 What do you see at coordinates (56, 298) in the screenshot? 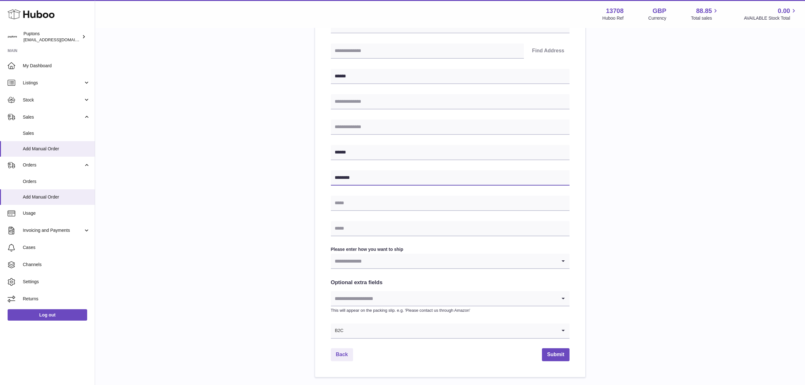
I see `span: Returns` at bounding box center [56, 298].